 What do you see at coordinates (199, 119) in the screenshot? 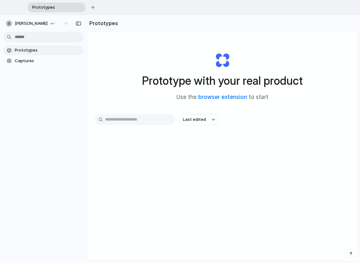
I see `button: Last edited` at bounding box center [199, 119].